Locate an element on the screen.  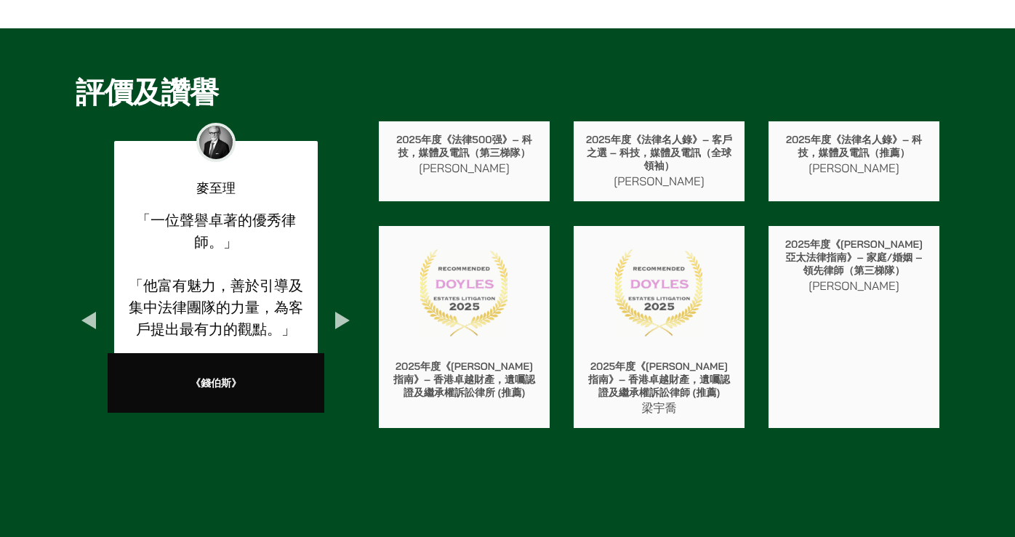
button: Previous is located at coordinates (89, 321).